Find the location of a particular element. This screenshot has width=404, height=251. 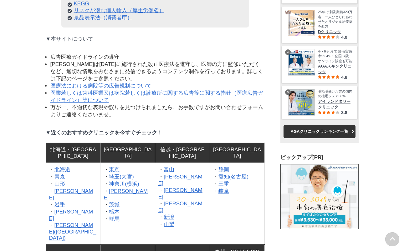

a: 静岡 is located at coordinates (224, 170).